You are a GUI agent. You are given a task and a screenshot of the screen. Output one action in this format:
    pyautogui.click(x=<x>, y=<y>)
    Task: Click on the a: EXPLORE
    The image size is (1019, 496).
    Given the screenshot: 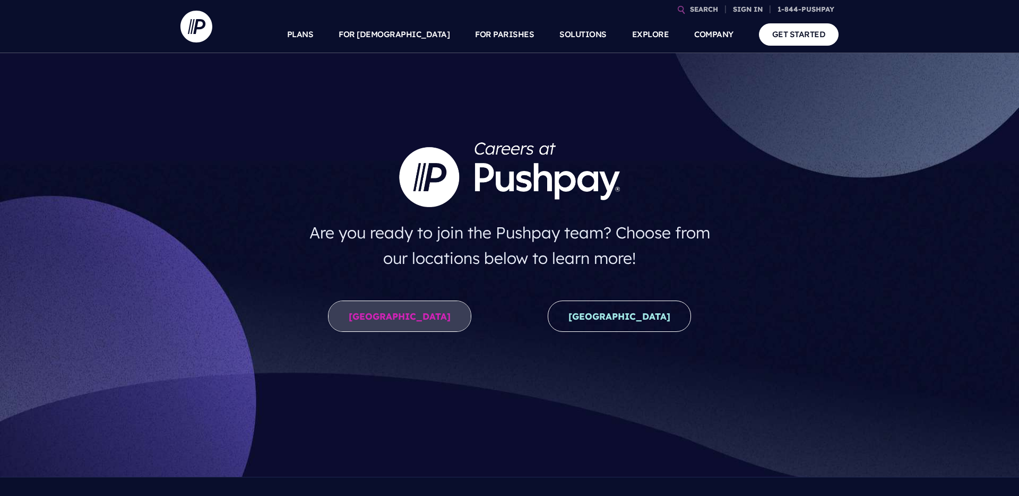 What is the action you would take?
    pyautogui.click(x=651, y=34)
    